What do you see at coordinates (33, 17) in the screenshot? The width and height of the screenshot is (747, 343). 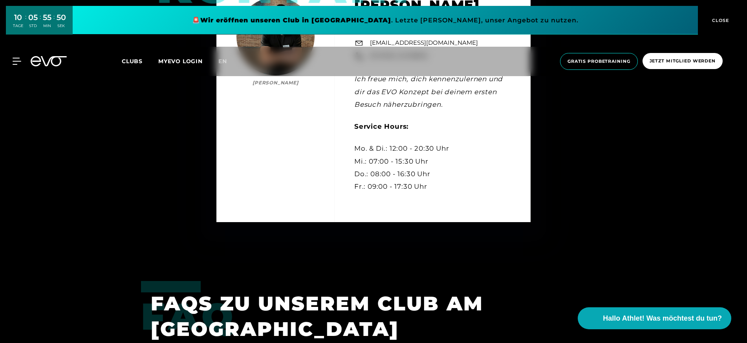 I see `div: 05` at bounding box center [33, 17].